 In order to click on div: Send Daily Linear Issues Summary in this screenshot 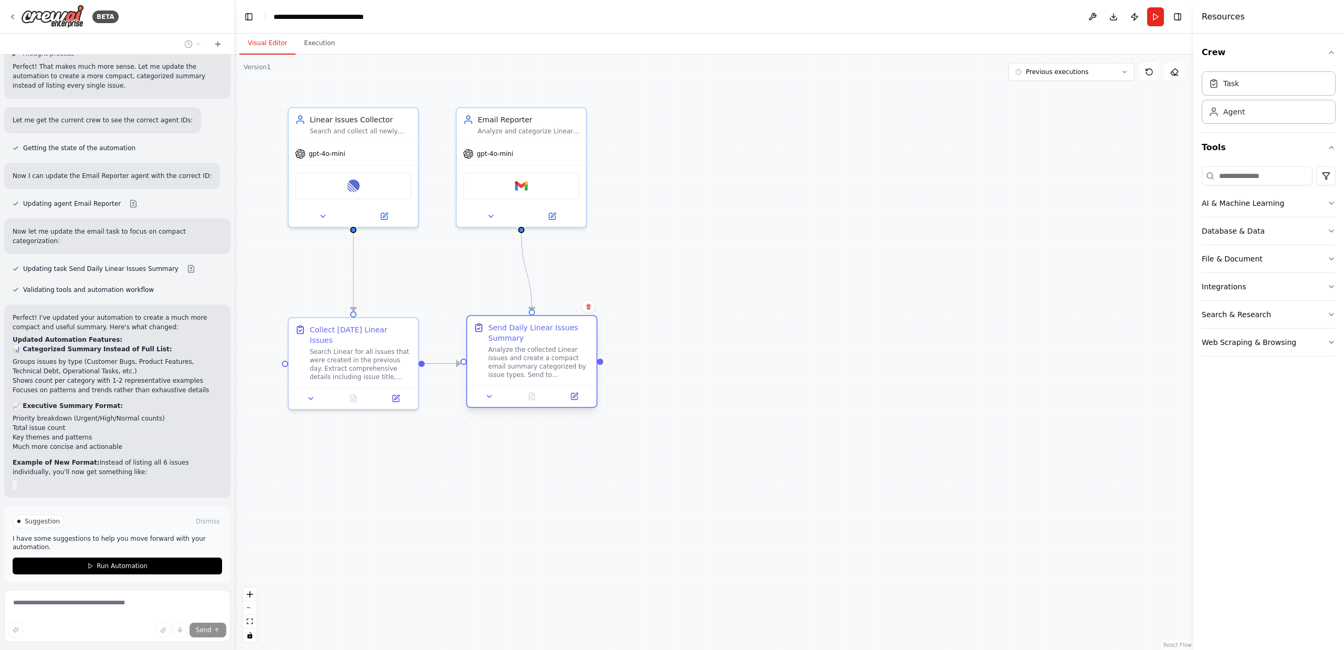, I will do `click(539, 333)`.